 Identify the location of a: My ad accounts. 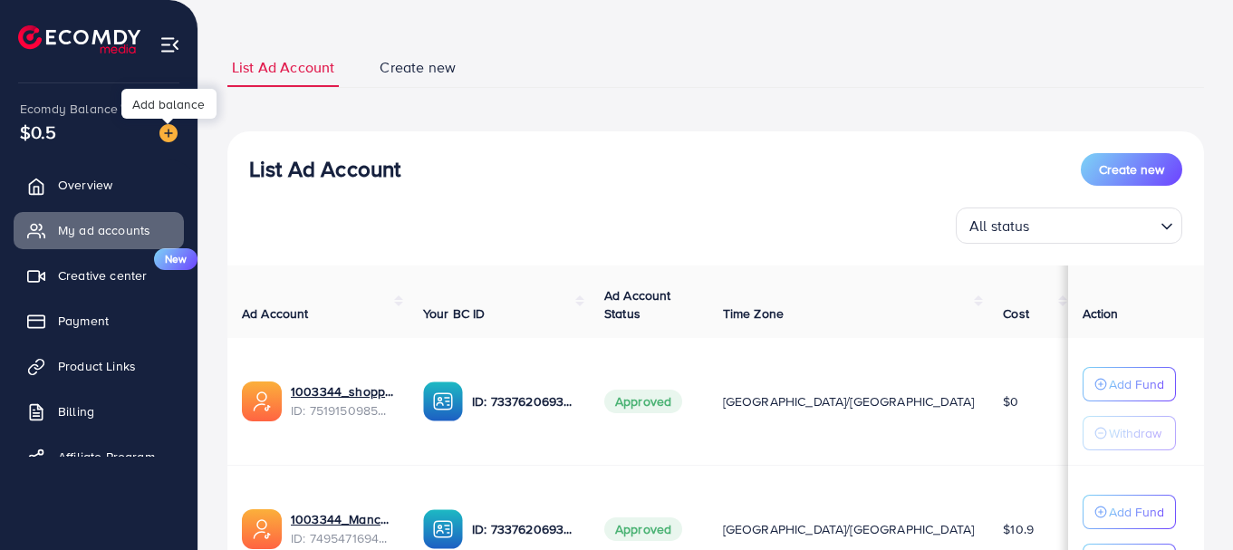
(99, 230).